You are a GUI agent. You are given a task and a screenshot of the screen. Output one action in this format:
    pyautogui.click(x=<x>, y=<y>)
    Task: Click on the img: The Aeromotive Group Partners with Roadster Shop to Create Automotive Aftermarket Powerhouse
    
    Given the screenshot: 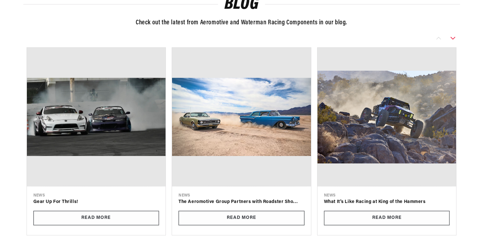 What is the action you would take?
    pyautogui.click(x=241, y=117)
    